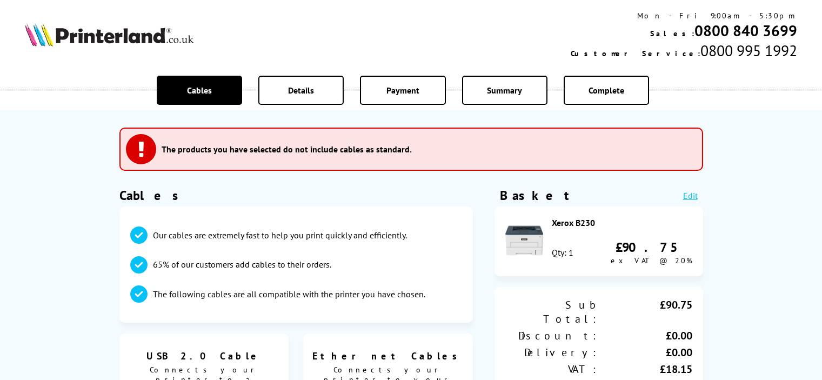 The image size is (822, 380). I want to click on p: Our cables are extremely fast to help you print quickly and efficiently., so click(280, 235).